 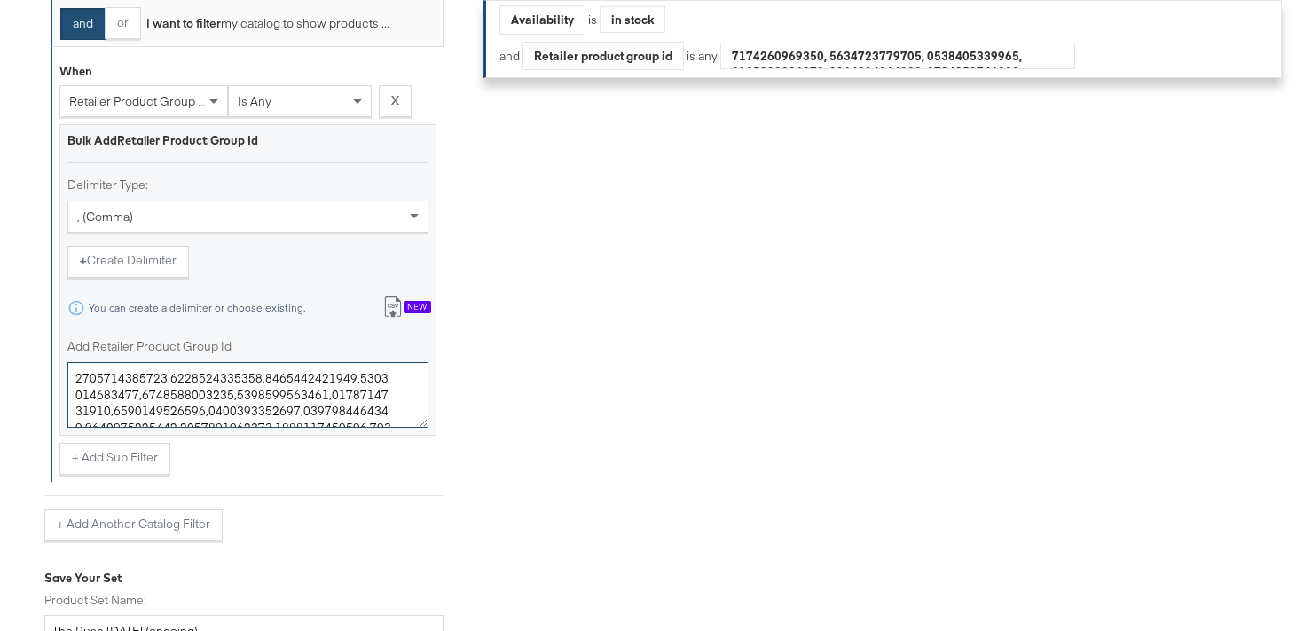 What do you see at coordinates (128, 262) in the screenshot?
I see `button: +Create Delimiter` at bounding box center [128, 262].